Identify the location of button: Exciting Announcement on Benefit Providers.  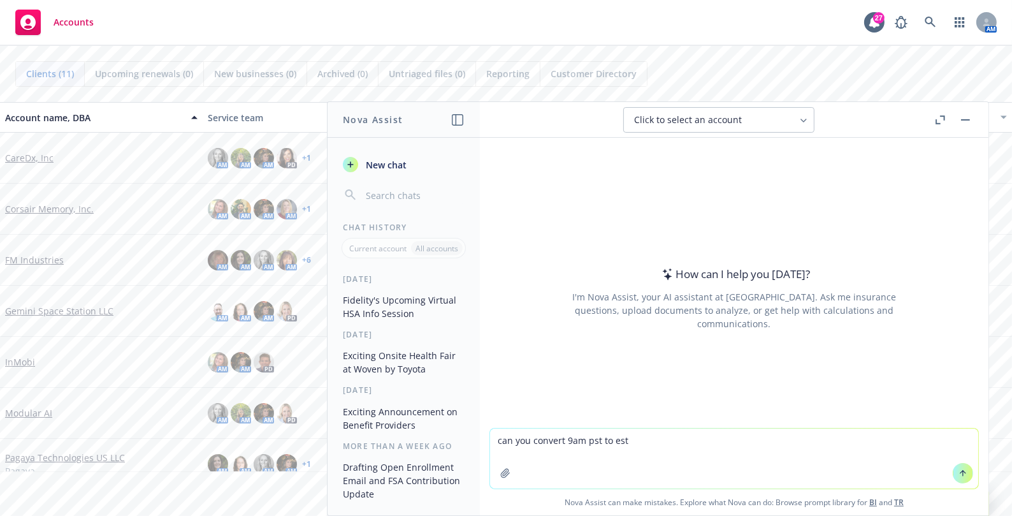
(403, 418).